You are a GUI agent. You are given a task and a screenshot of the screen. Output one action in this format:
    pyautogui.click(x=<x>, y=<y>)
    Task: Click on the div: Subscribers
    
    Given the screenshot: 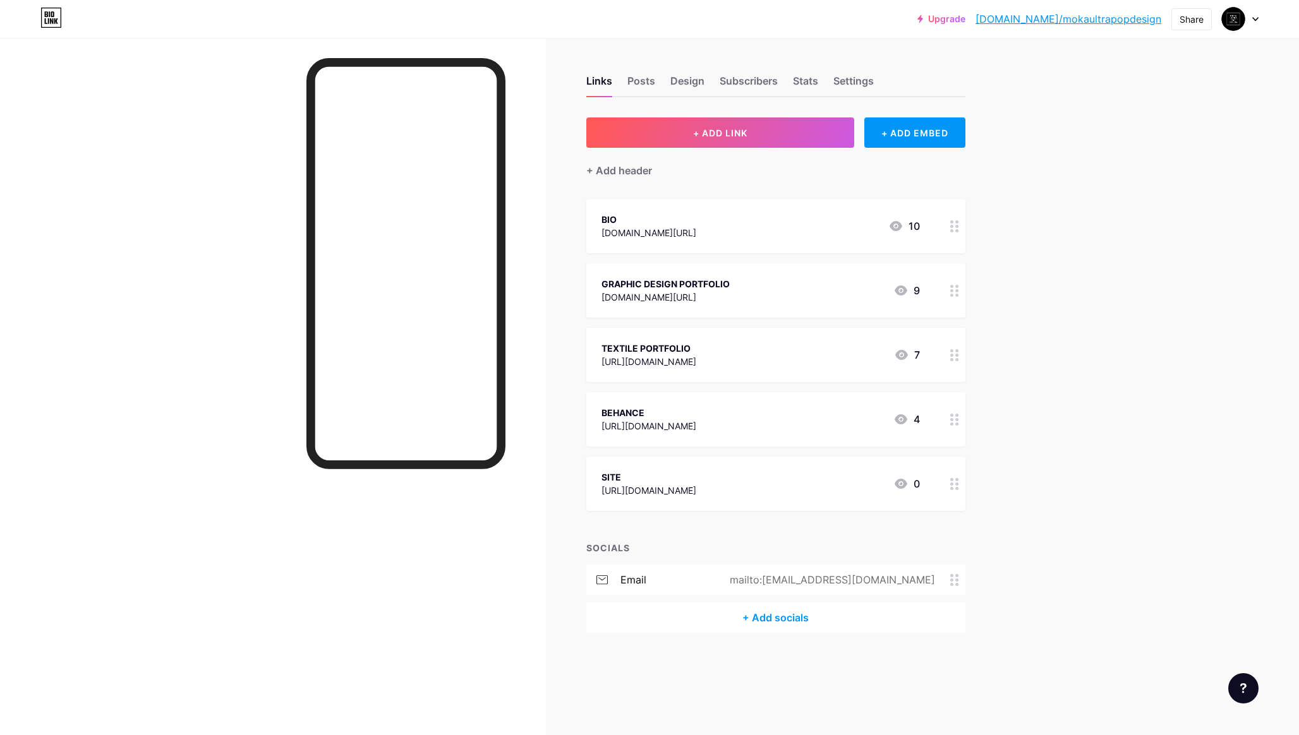 What is the action you would take?
    pyautogui.click(x=749, y=85)
    